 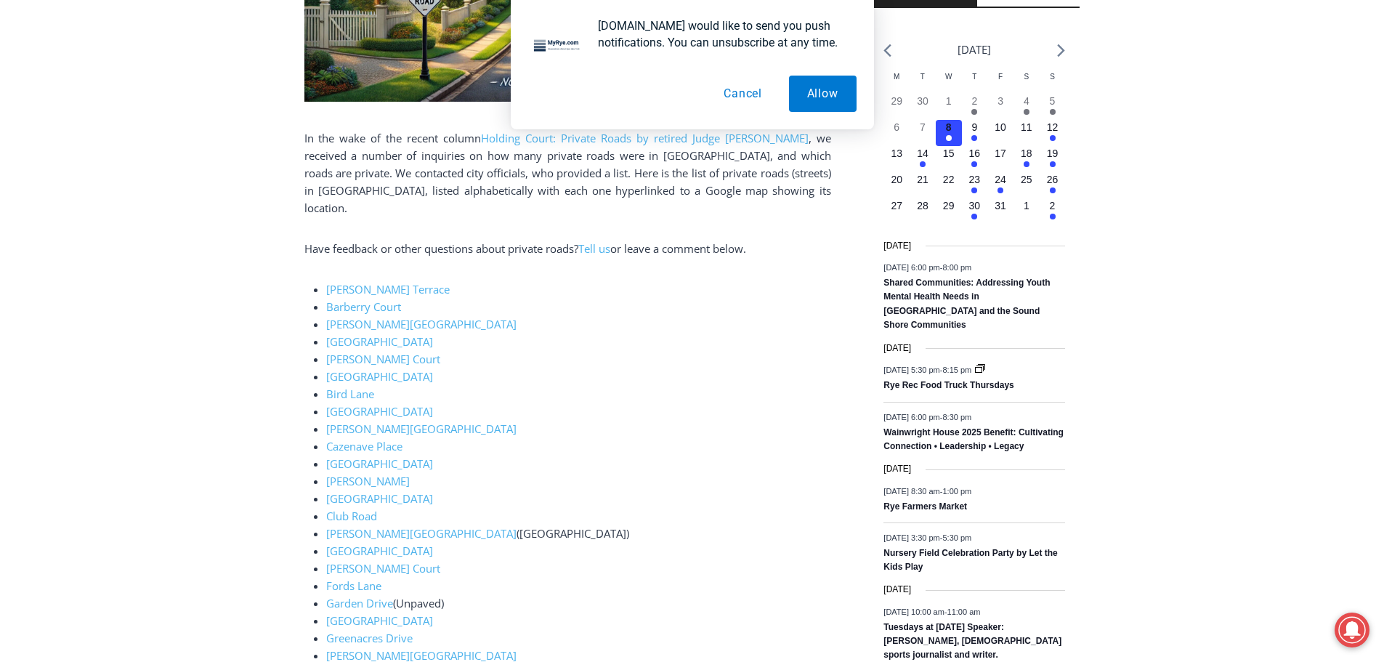 What do you see at coordinates (567, 173) in the screenshot?
I see `p: In the wake of the recent column , we received a number of inquiries on how many private roads we...` at bounding box center [567, 173].